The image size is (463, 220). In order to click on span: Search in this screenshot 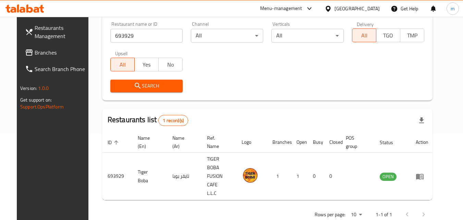, I will do `click(146, 86)`.